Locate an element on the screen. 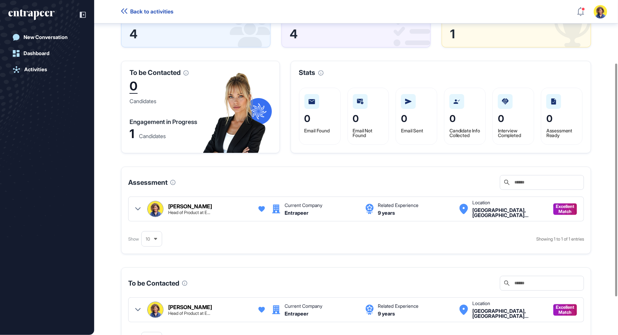 This screenshot has width=618, height=335. div: 0 is located at coordinates (134, 87).